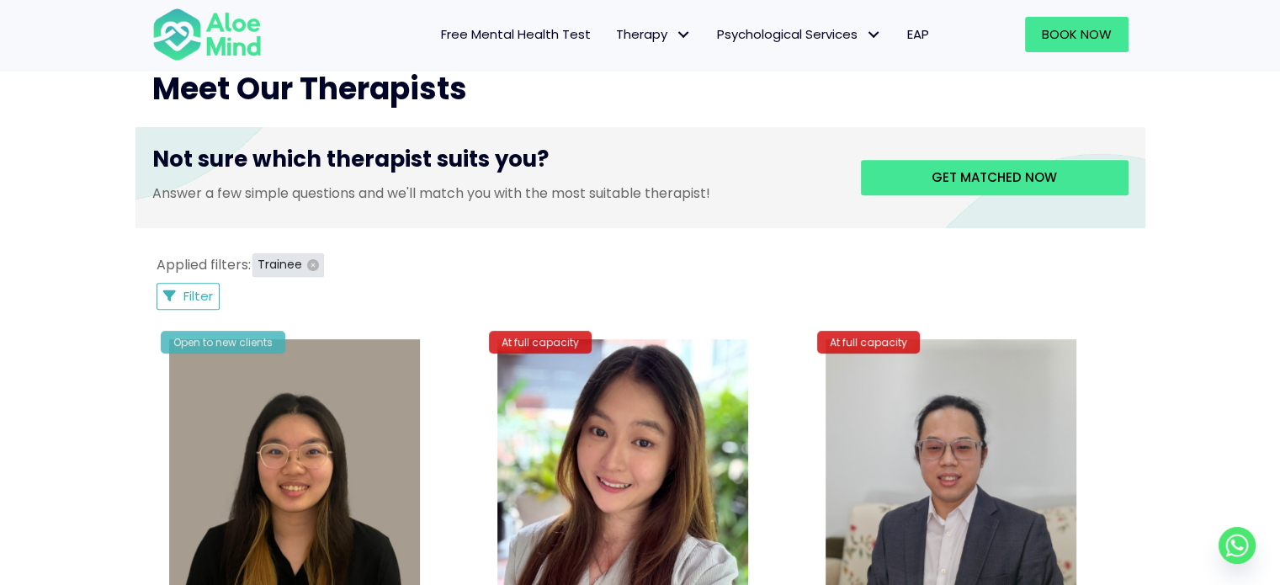  Describe the element at coordinates (1076, 34) in the screenshot. I see `a: Book Now` at that location.